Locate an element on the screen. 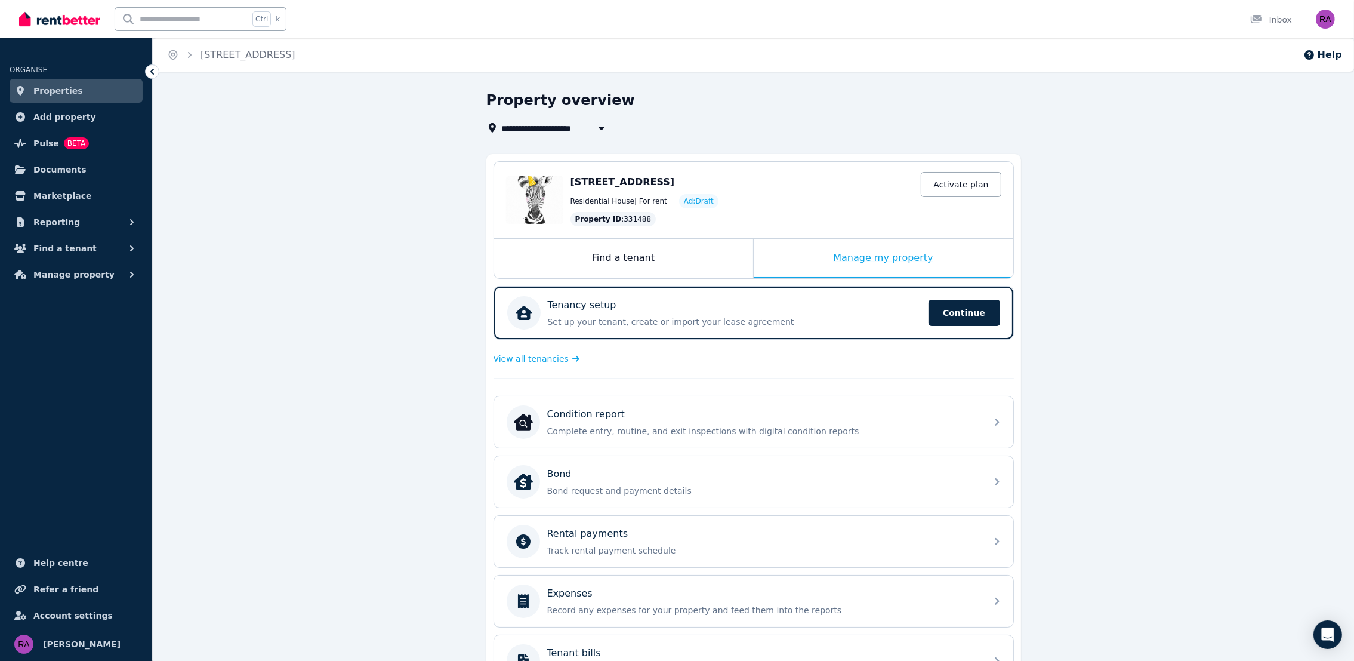 The height and width of the screenshot is (661, 1354). a: Properties is located at coordinates (76, 91).